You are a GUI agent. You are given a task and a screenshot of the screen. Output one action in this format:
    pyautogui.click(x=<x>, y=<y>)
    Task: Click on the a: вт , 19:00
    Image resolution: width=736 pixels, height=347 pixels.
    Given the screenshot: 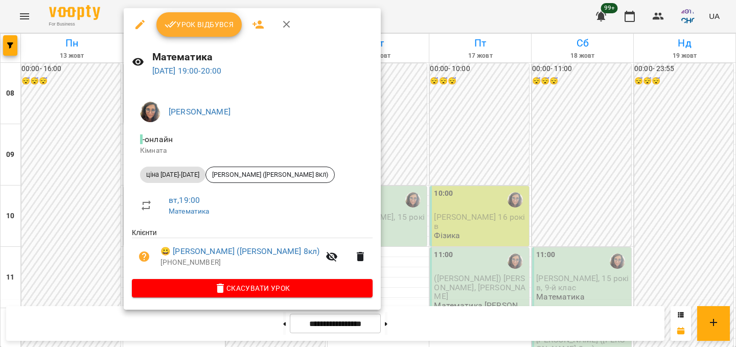 What is the action you would take?
    pyautogui.click(x=184, y=200)
    